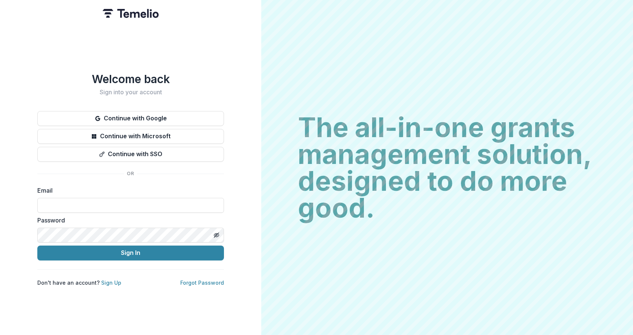  Describe the element at coordinates (131, 253) in the screenshot. I see `button: Sign In` at that location.